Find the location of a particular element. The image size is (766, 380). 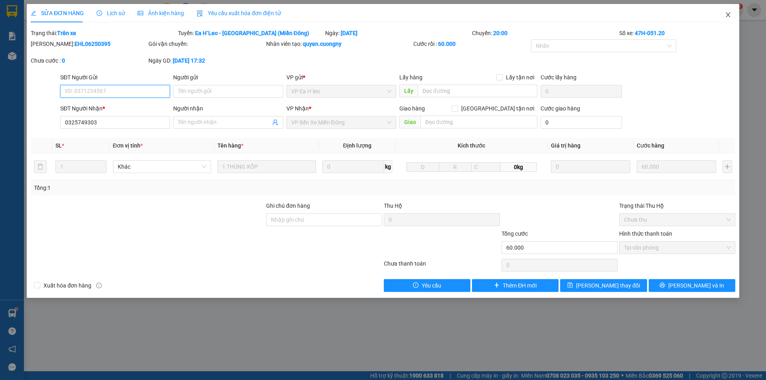

div: Tổng: 1 is located at coordinates (165, 188).